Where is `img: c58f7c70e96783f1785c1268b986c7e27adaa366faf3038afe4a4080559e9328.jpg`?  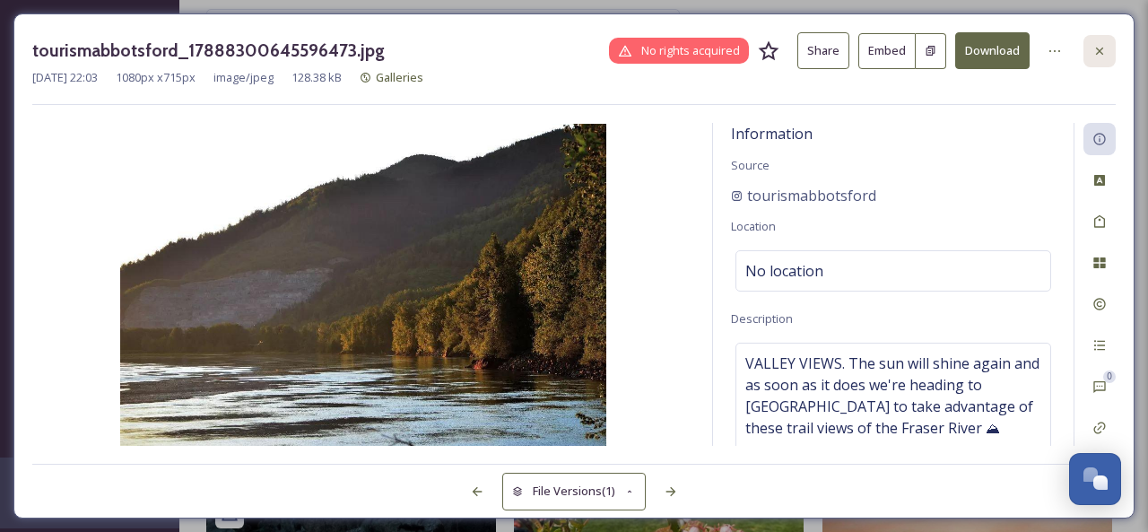
img: c58f7c70e96783f1785c1268b986c7e27adaa366faf3038afe4a4080559e9328.jpg is located at coordinates (363, 284).